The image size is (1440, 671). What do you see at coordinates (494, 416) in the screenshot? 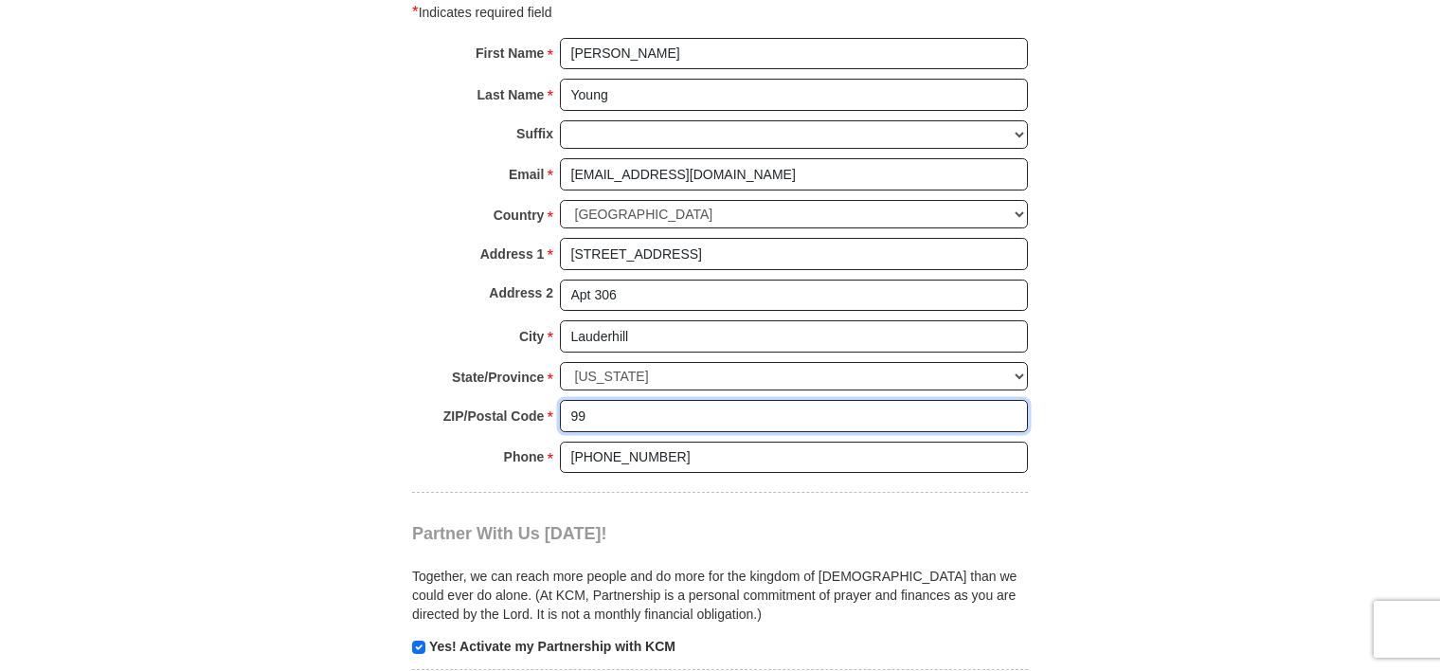
I see `strong: ZIP/Postal Code` at bounding box center [494, 416].